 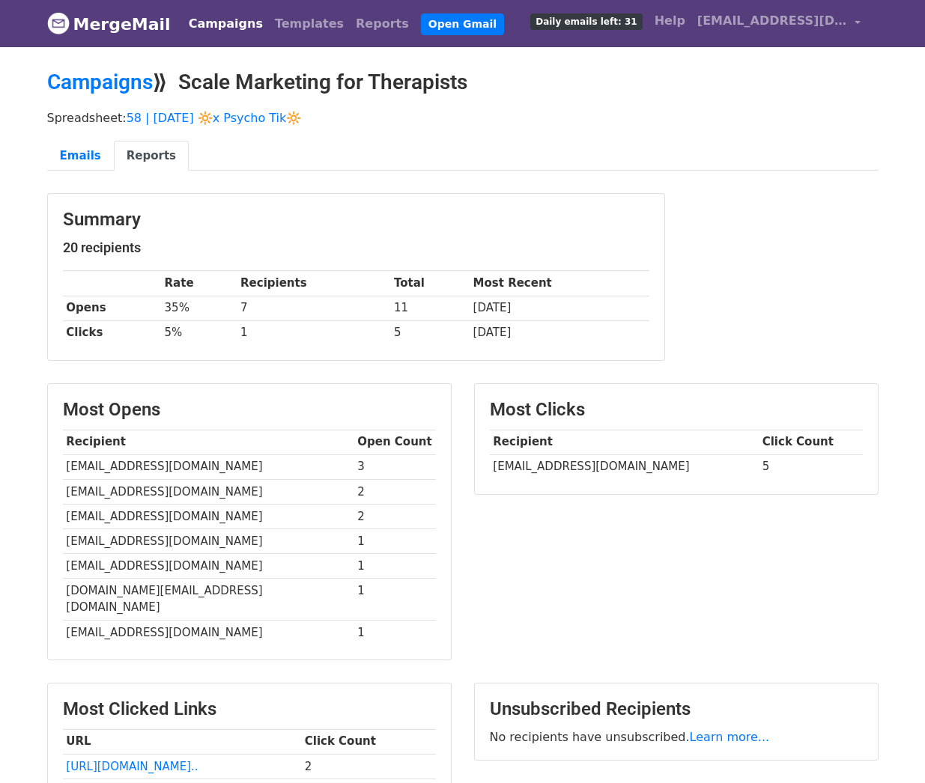 What do you see at coordinates (199, 333) in the screenshot?
I see `td: 5%` at bounding box center [199, 333].